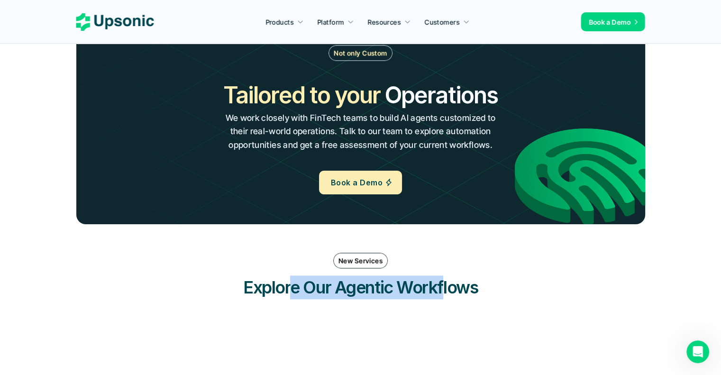  I want to click on a: Products, so click(284, 22).